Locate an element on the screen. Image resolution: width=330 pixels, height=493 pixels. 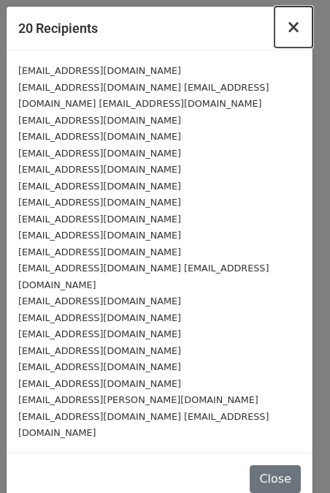
h5: 20 Recipients is located at coordinates (58, 28).